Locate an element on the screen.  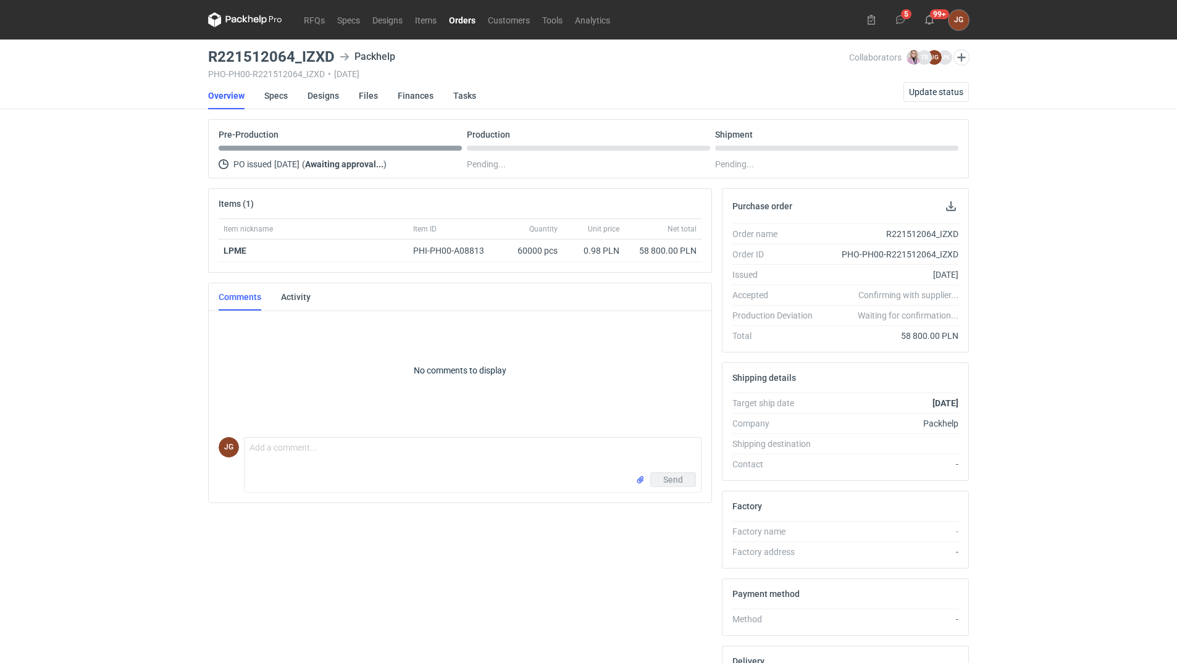
h2: Items (1) is located at coordinates (236, 204).